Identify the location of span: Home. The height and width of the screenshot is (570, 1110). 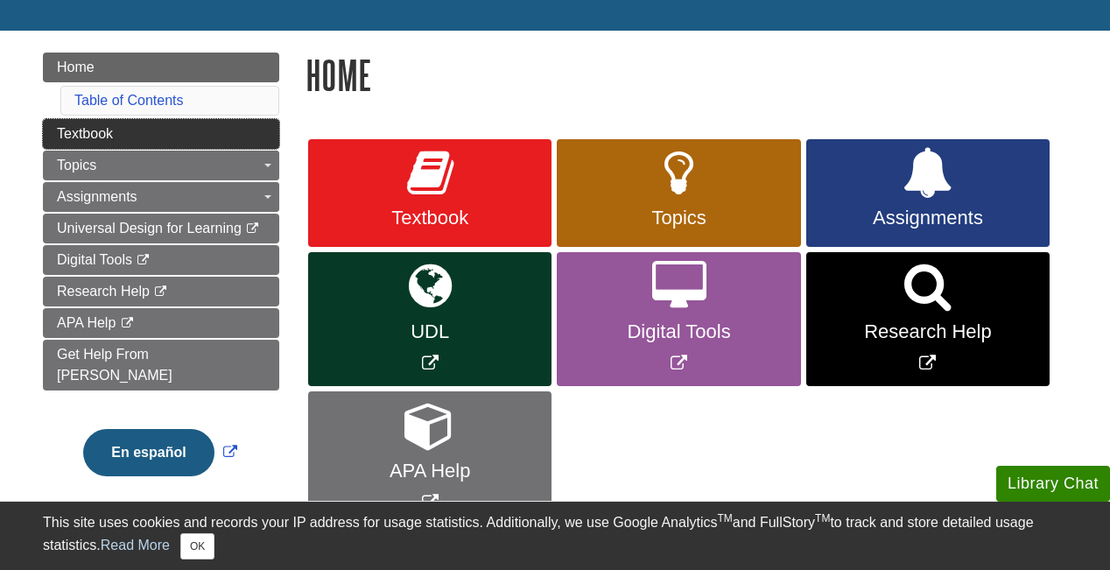
(75, 67).